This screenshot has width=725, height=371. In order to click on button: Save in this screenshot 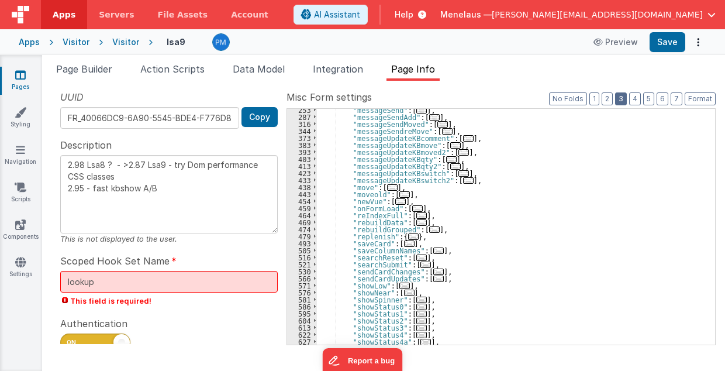, I will do `click(667, 42)`.